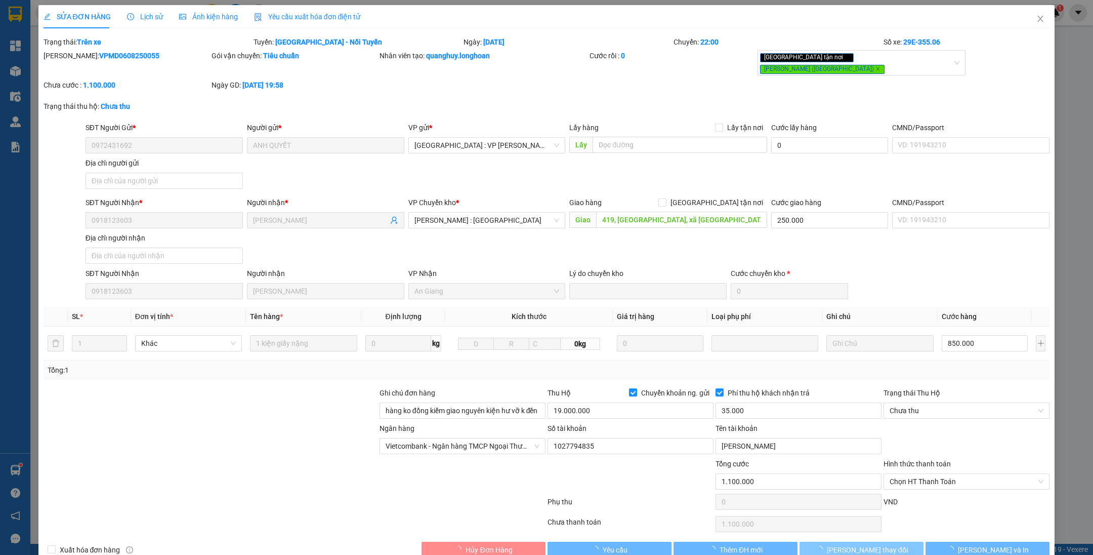 The width and height of the screenshot is (1093, 555). What do you see at coordinates (304, 343) in the screenshot?
I see `input: VD: Bàn, Ghế` at bounding box center [304, 343].